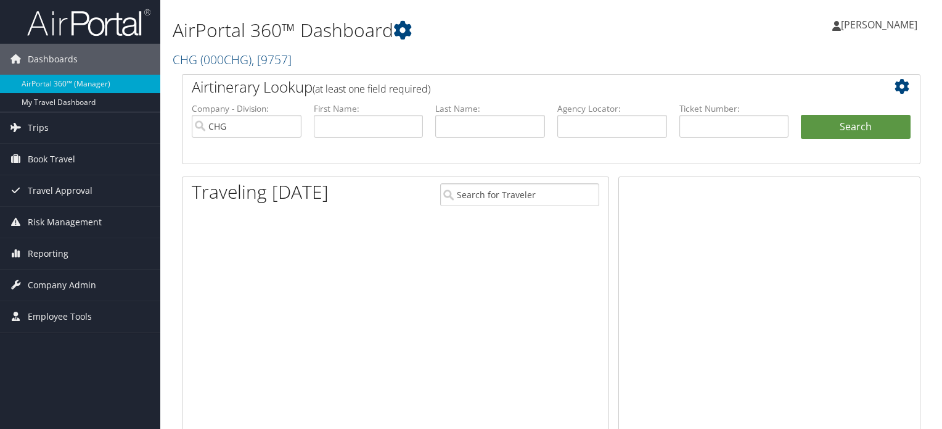 This screenshot has width=942, height=429. What do you see at coordinates (425, 30) in the screenshot?
I see `h1: AirPortal 360™ Dashboard` at bounding box center [425, 30].